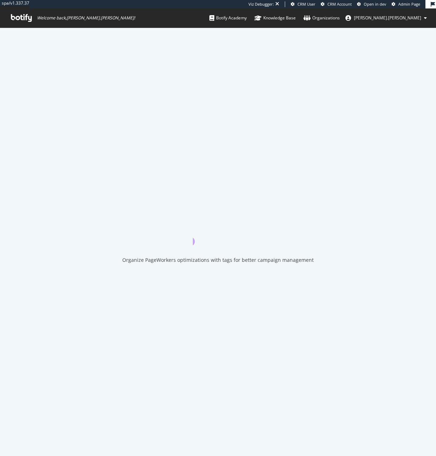 The width and height of the screenshot is (436, 456). Describe the element at coordinates (375, 4) in the screenshot. I see `span: Open in dev` at that location.